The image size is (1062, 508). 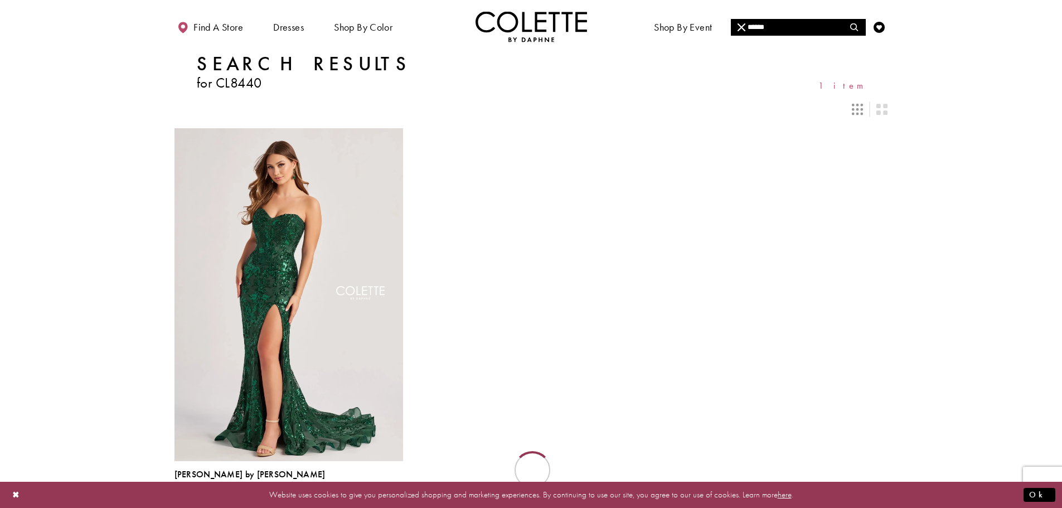 I want to click on button: Close Dialog, so click(x=16, y=494).